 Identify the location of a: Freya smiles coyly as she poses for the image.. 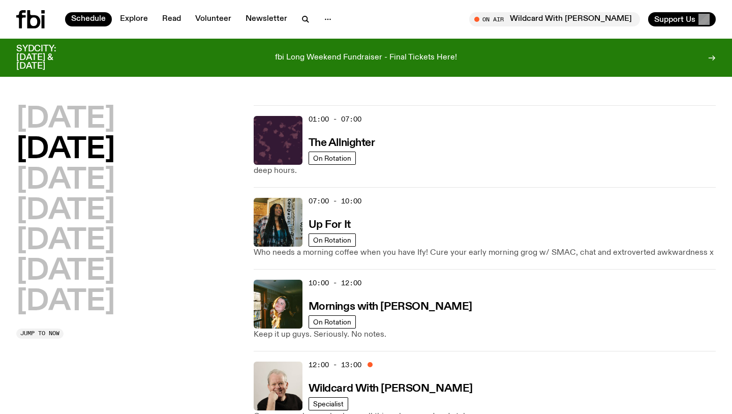
(278, 304).